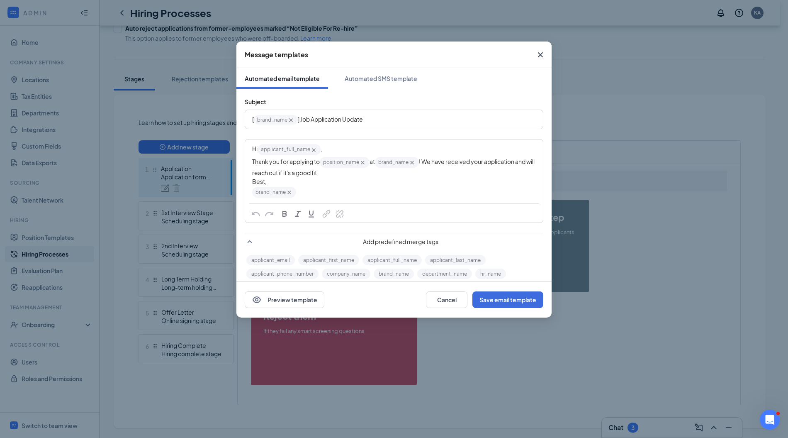  I want to click on span: applicant_full_name‌‌‌‌, so click(289, 149).